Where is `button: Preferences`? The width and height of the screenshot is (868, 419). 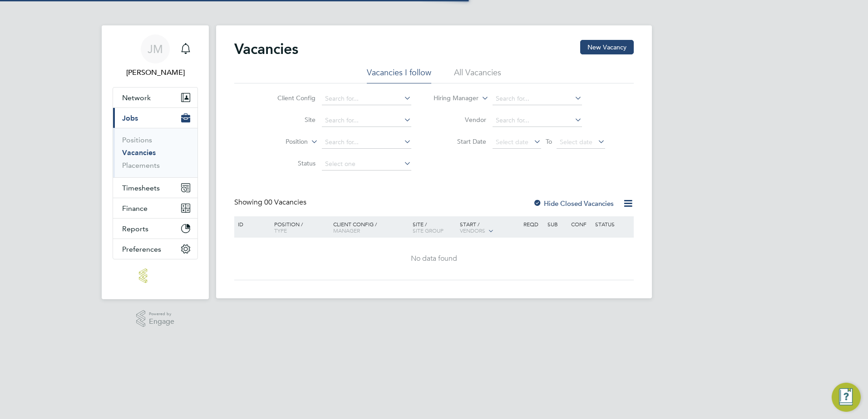 button: Preferences is located at coordinates (155, 249).